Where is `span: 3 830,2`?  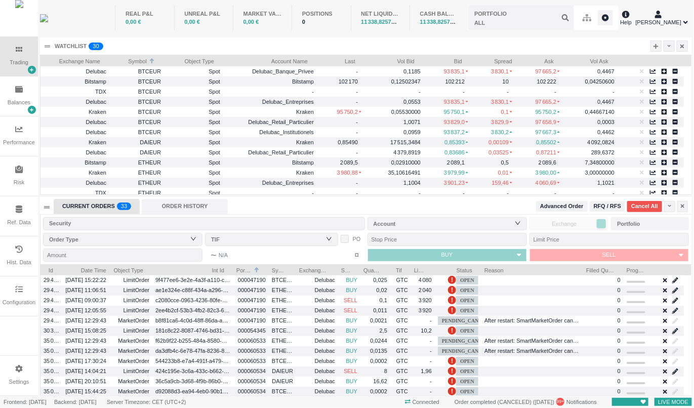 span: 3 830,2 is located at coordinates (502, 132).